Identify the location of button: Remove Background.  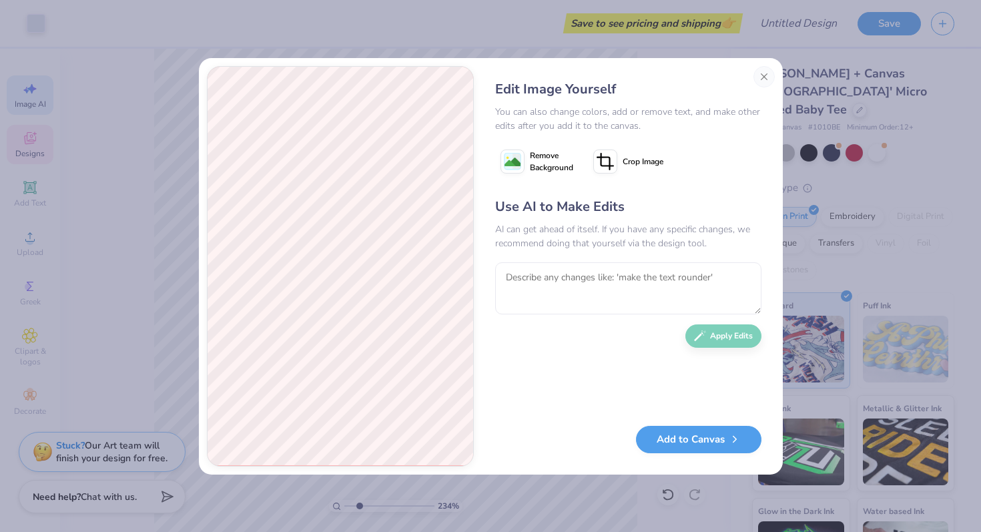
(537, 161).